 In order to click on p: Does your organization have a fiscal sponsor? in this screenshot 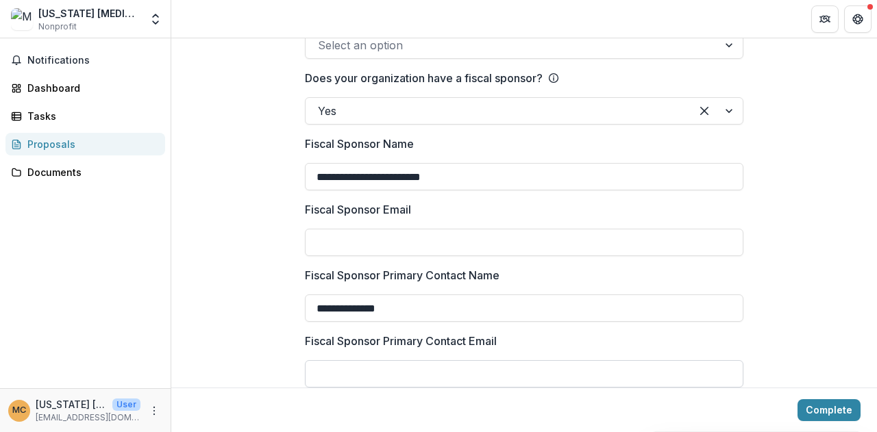, I will do `click(423, 78)`.